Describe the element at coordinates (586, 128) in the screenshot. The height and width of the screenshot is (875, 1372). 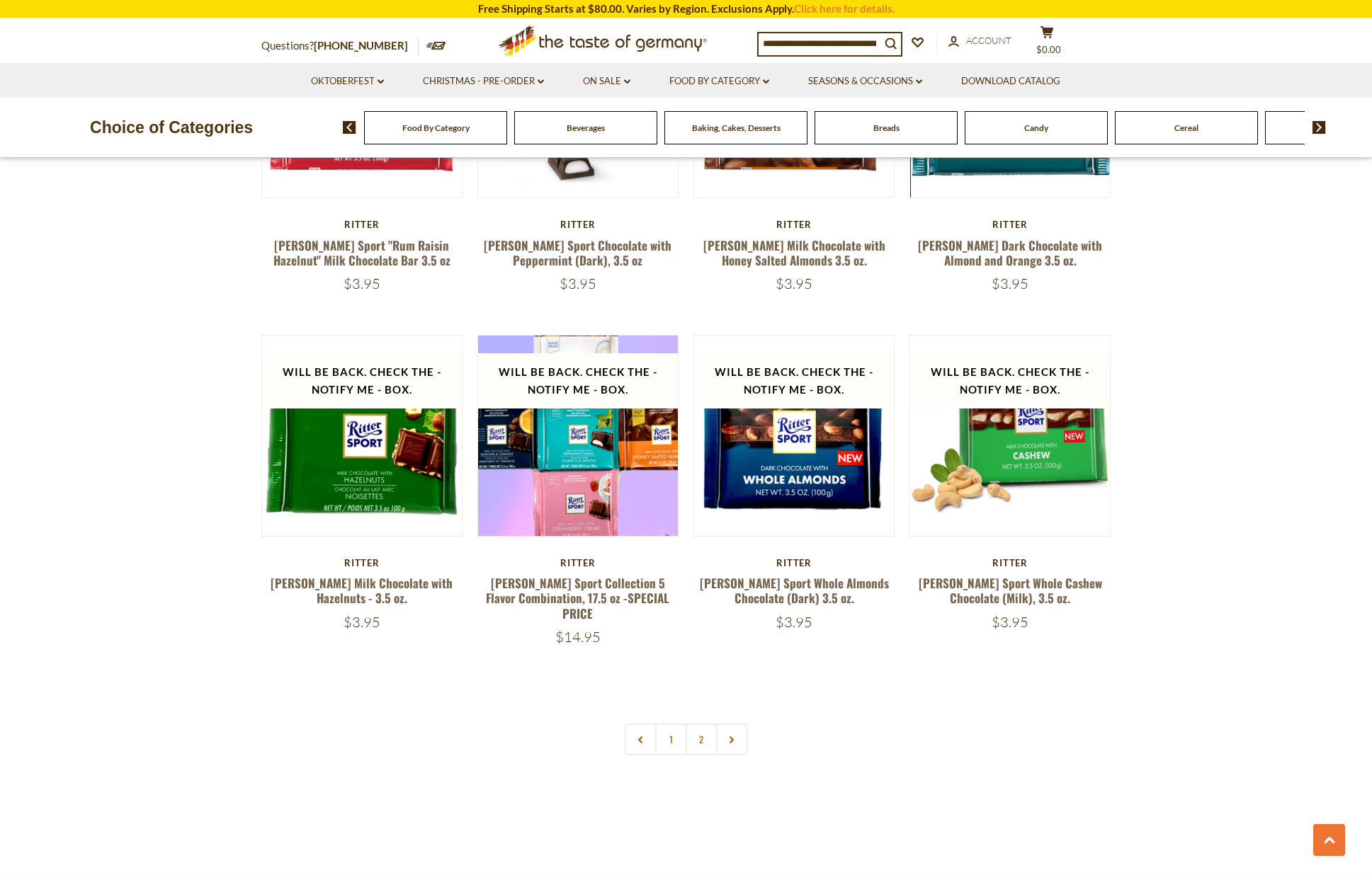
I see `a: Beverages` at that location.